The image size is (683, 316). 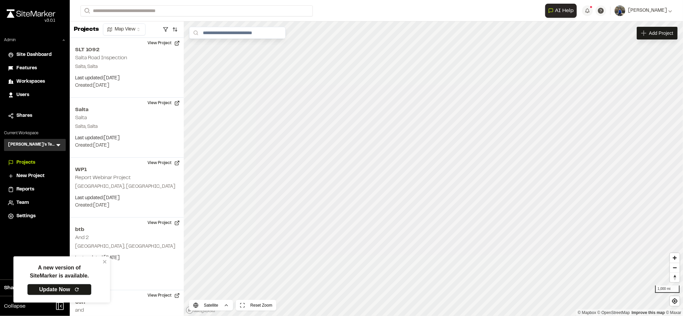 What do you see at coordinates (127, 278) in the screenshot?
I see `p: New k r` at bounding box center [127, 278].